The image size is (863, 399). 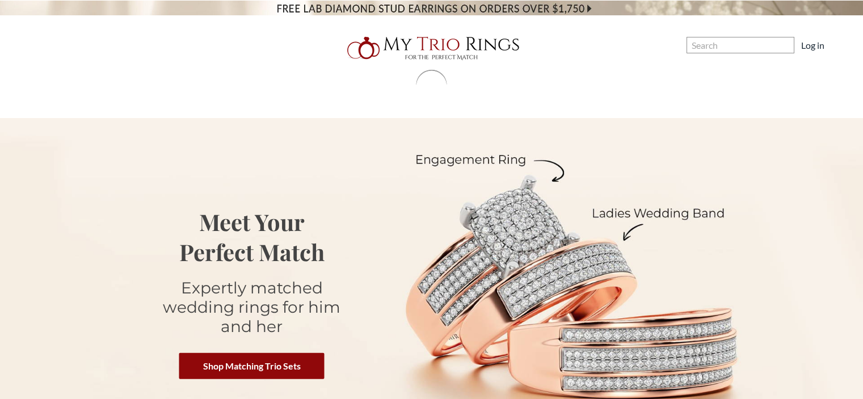 I want to click on a: Cart with 0 items, so click(x=840, y=45).